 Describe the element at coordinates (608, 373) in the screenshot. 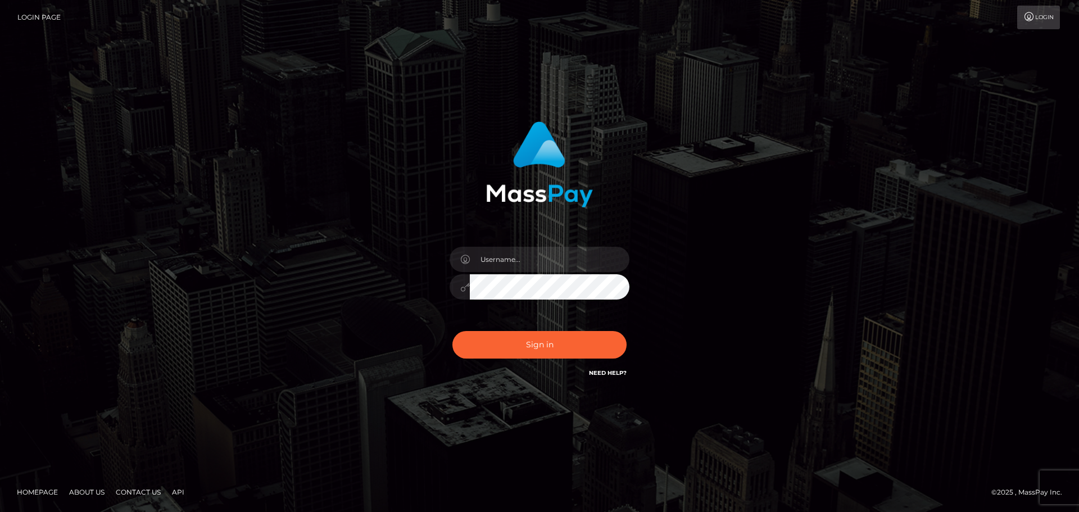

I see `a: Need Help?` at that location.